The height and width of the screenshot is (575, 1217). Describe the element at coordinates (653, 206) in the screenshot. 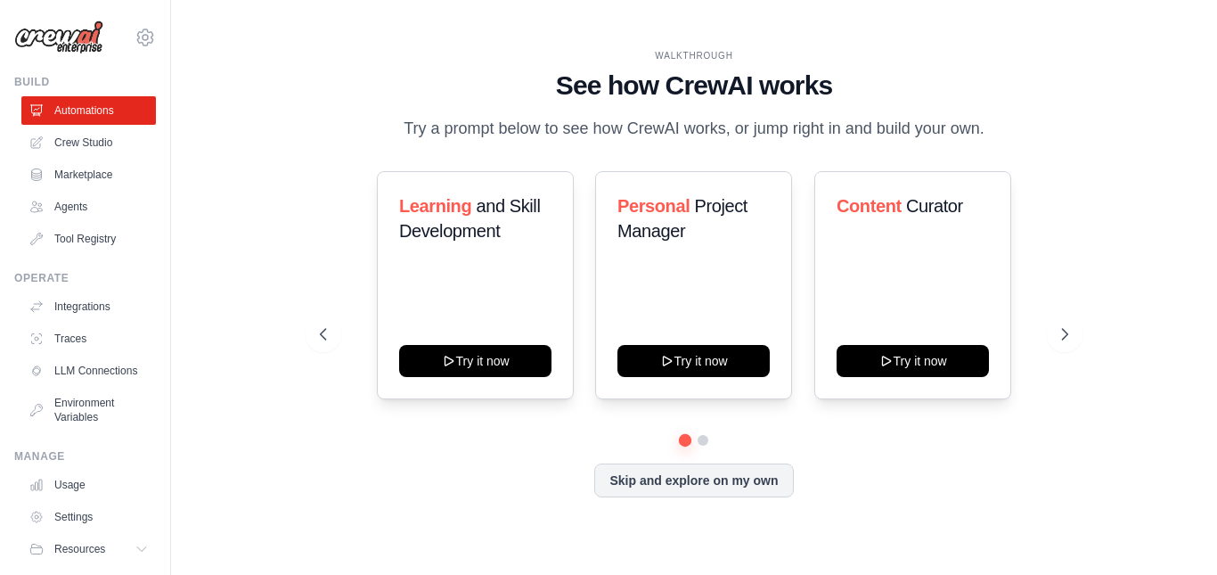

I see `span: Personal` at that location.